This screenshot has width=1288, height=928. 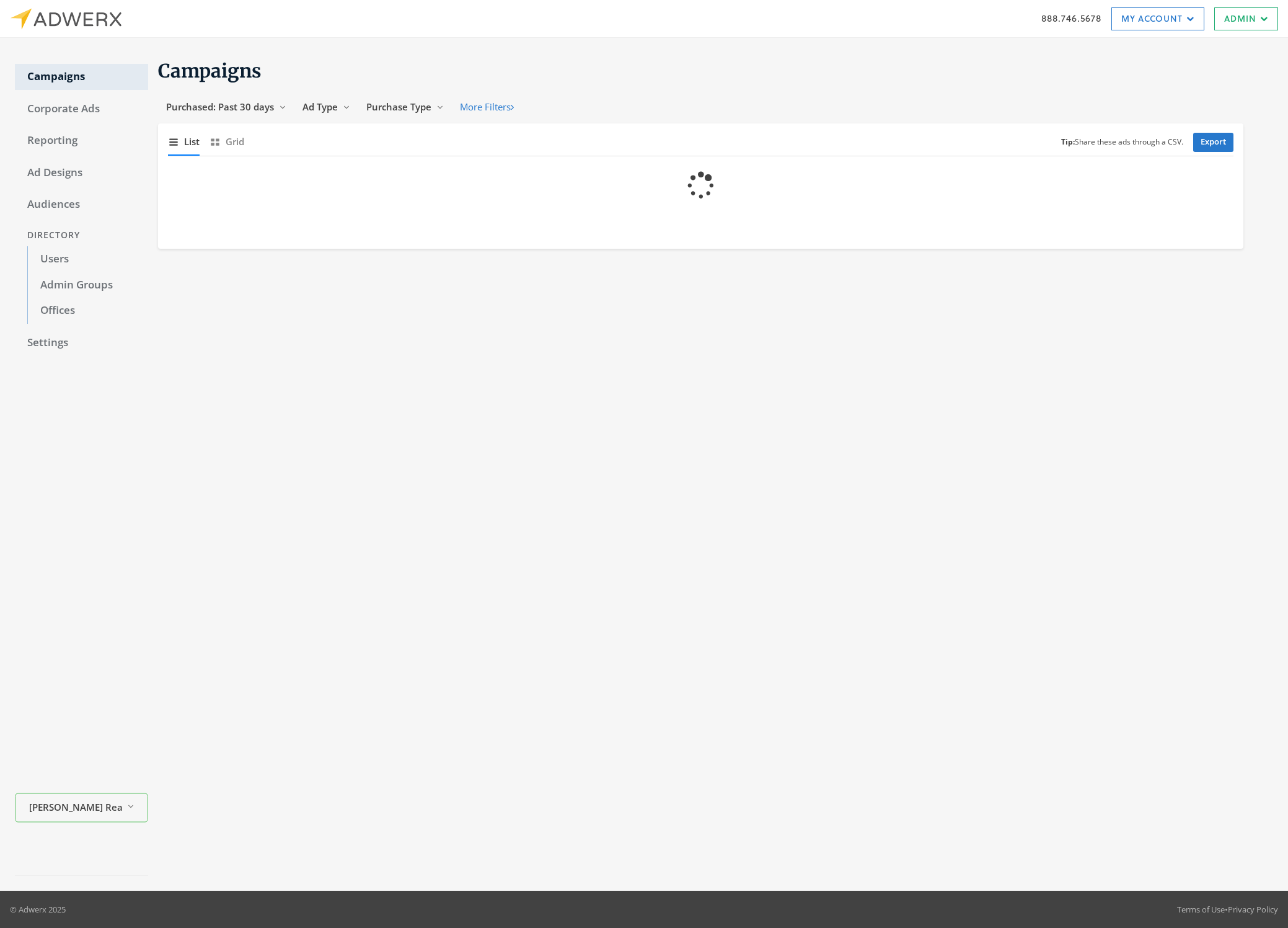 I want to click on a: Corporate Ads, so click(x=81, y=109).